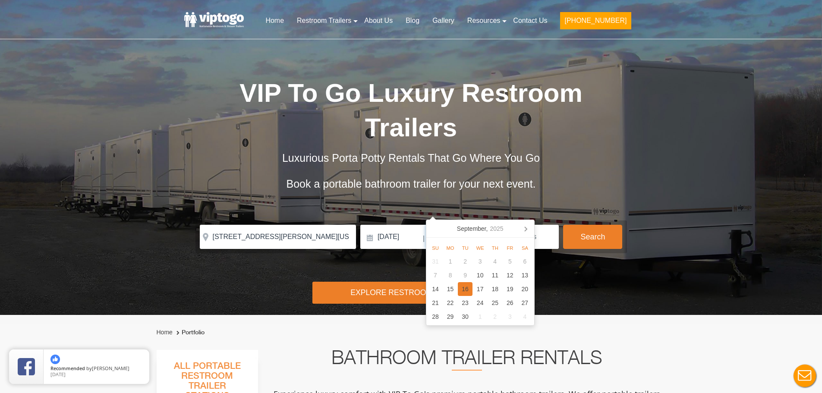 The image size is (822, 393). Describe the element at coordinates (391, 237) in the screenshot. I see `input: Delivery` at that location.